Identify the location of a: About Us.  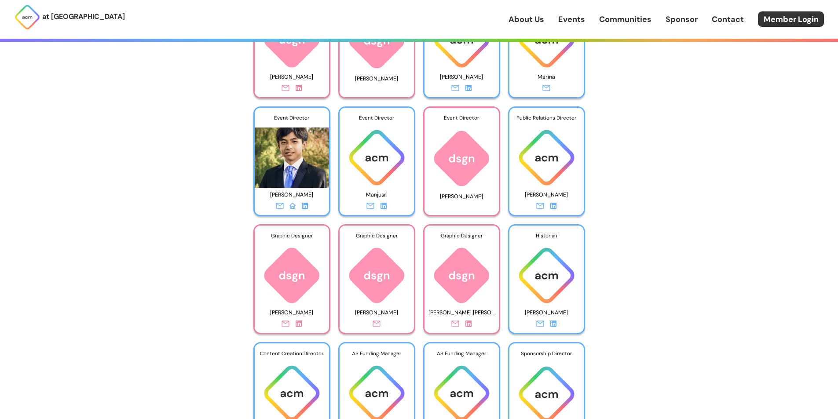
(526, 19).